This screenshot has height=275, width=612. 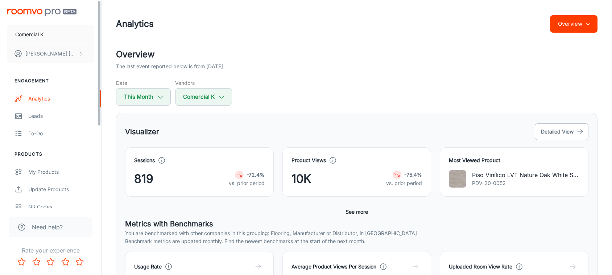 I want to click on strong: -75.4%, so click(x=413, y=174).